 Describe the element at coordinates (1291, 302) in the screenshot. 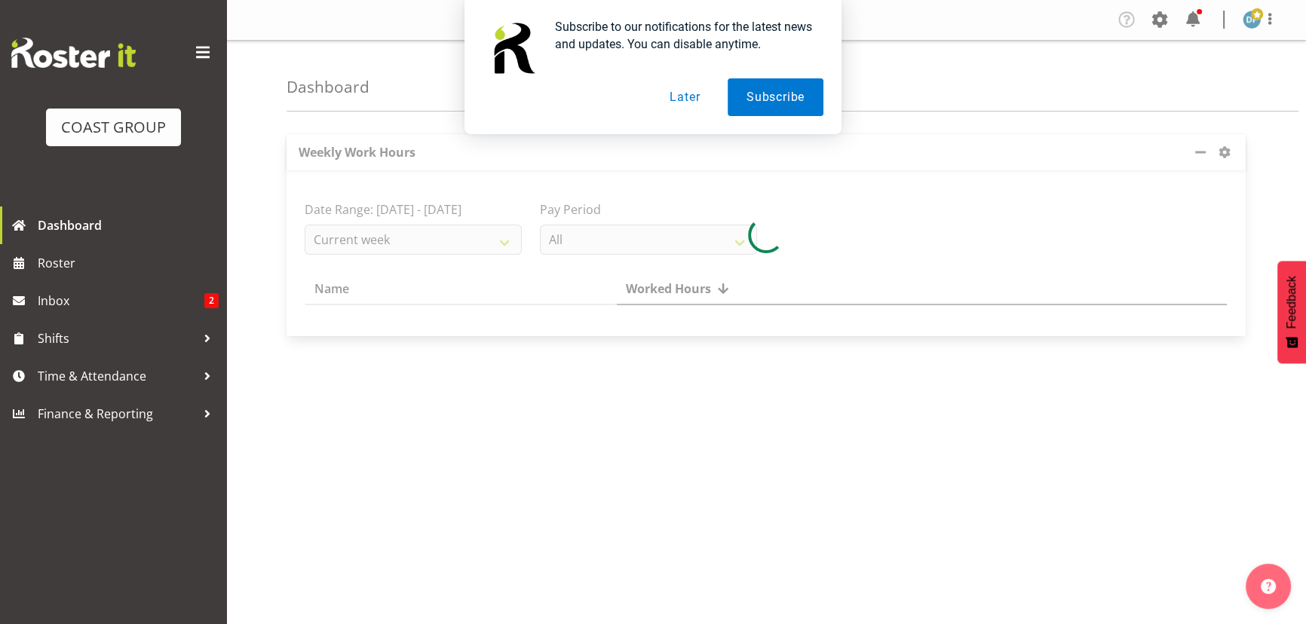

I see `span: Feedback` at that location.